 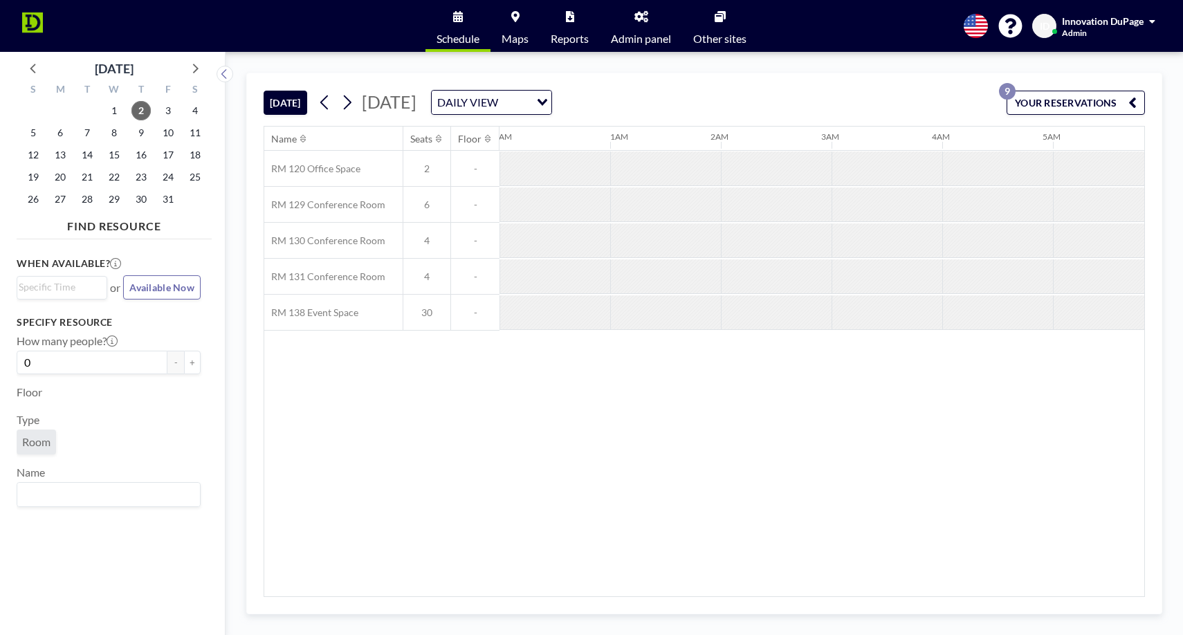 What do you see at coordinates (641, 39) in the screenshot?
I see `span: Admin panel` at bounding box center [641, 39].